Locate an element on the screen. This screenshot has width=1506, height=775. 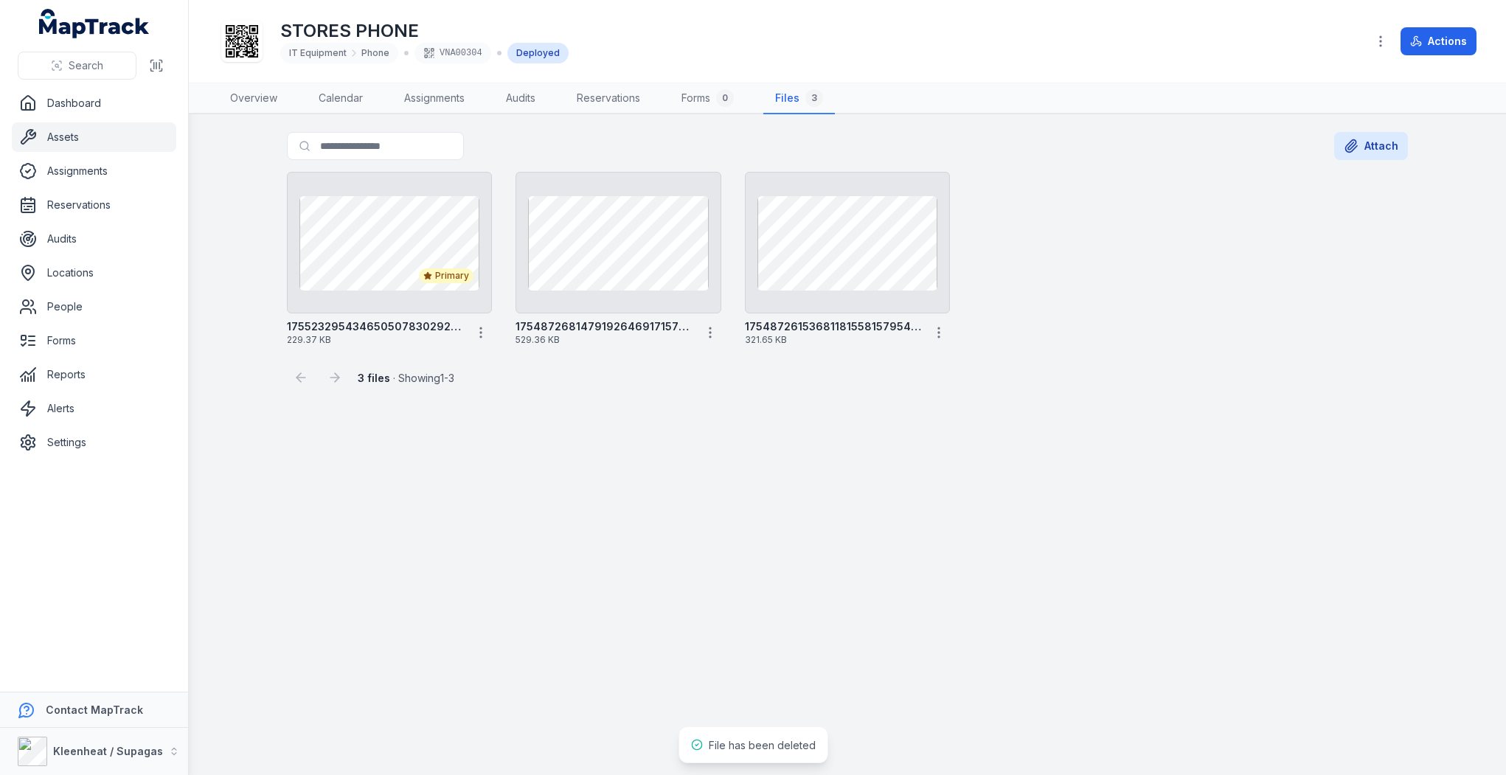
span: Phone is located at coordinates (375, 53).